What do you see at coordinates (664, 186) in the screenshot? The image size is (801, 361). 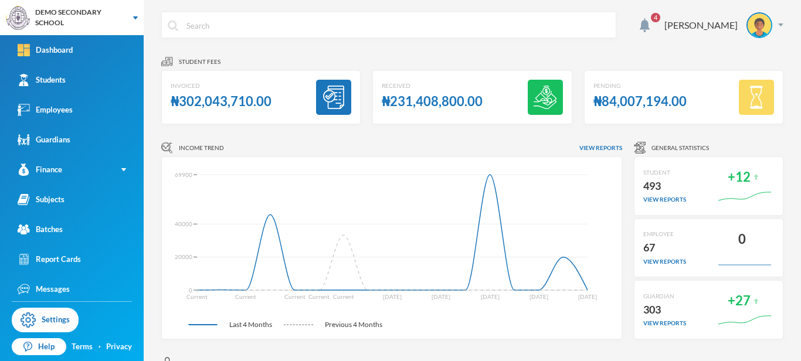 I see `div: 493` at bounding box center [664, 186].